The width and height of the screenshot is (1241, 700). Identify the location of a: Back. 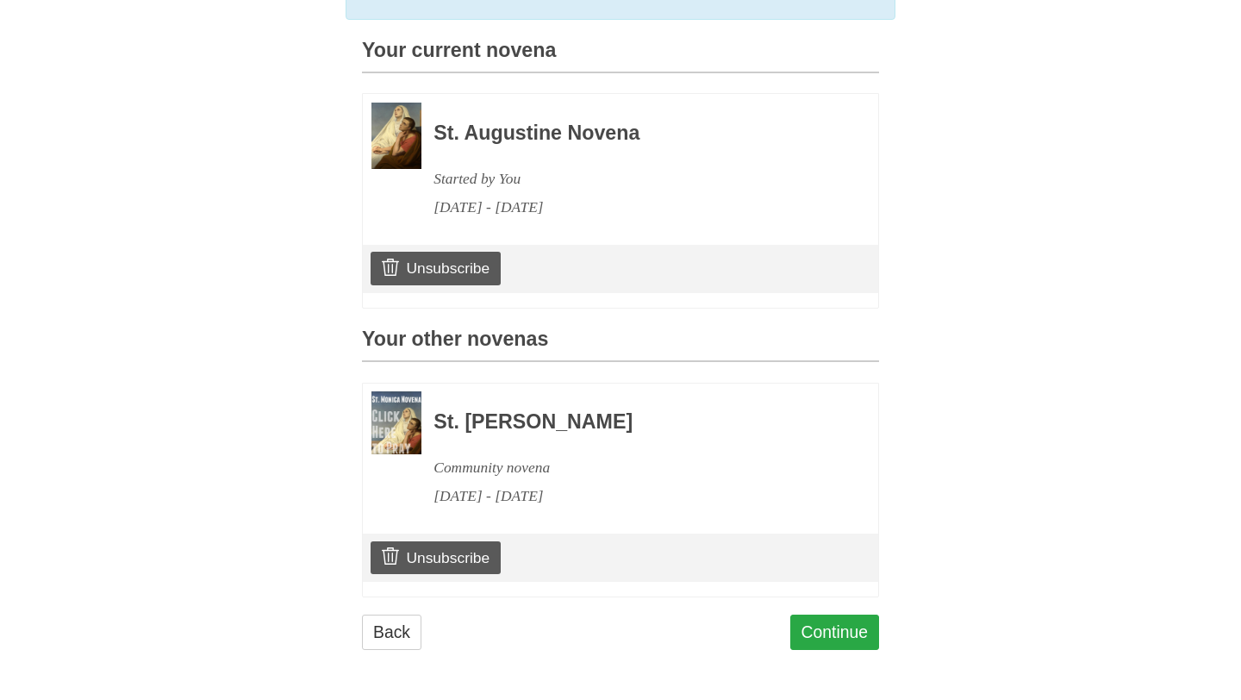
(391, 632).